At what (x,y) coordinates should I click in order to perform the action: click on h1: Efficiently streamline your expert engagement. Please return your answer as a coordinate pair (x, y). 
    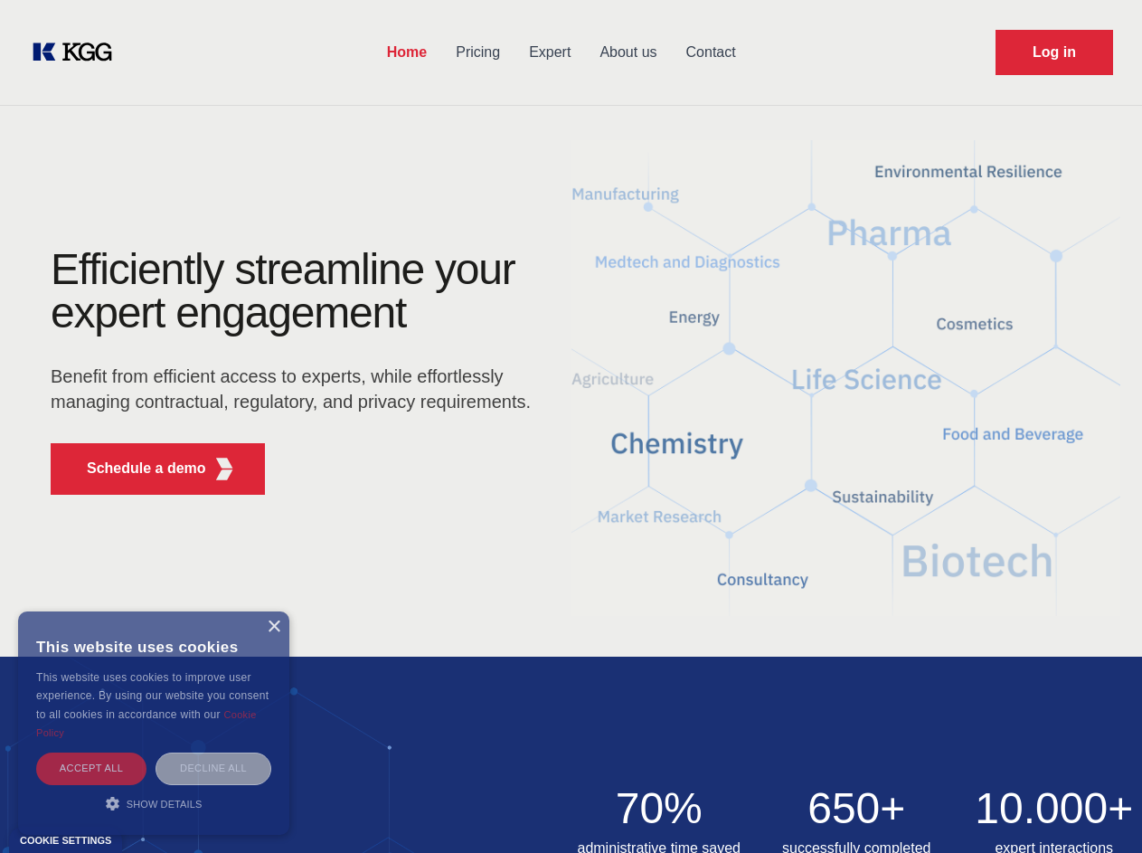
    Looking at the image, I should click on (297, 291).